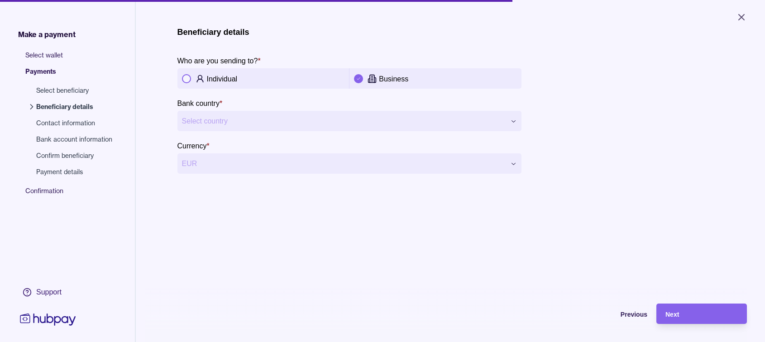 This screenshot has height=342, width=765. I want to click on p: Bank country, so click(198, 103).